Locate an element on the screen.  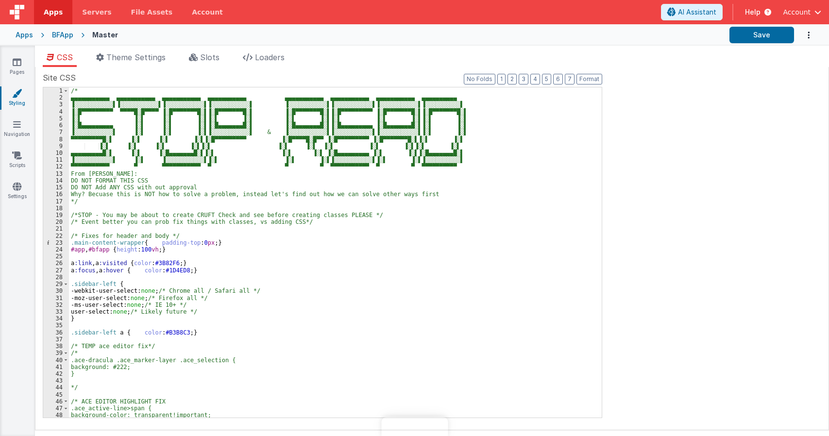
div: 15 is located at coordinates (56, 187).